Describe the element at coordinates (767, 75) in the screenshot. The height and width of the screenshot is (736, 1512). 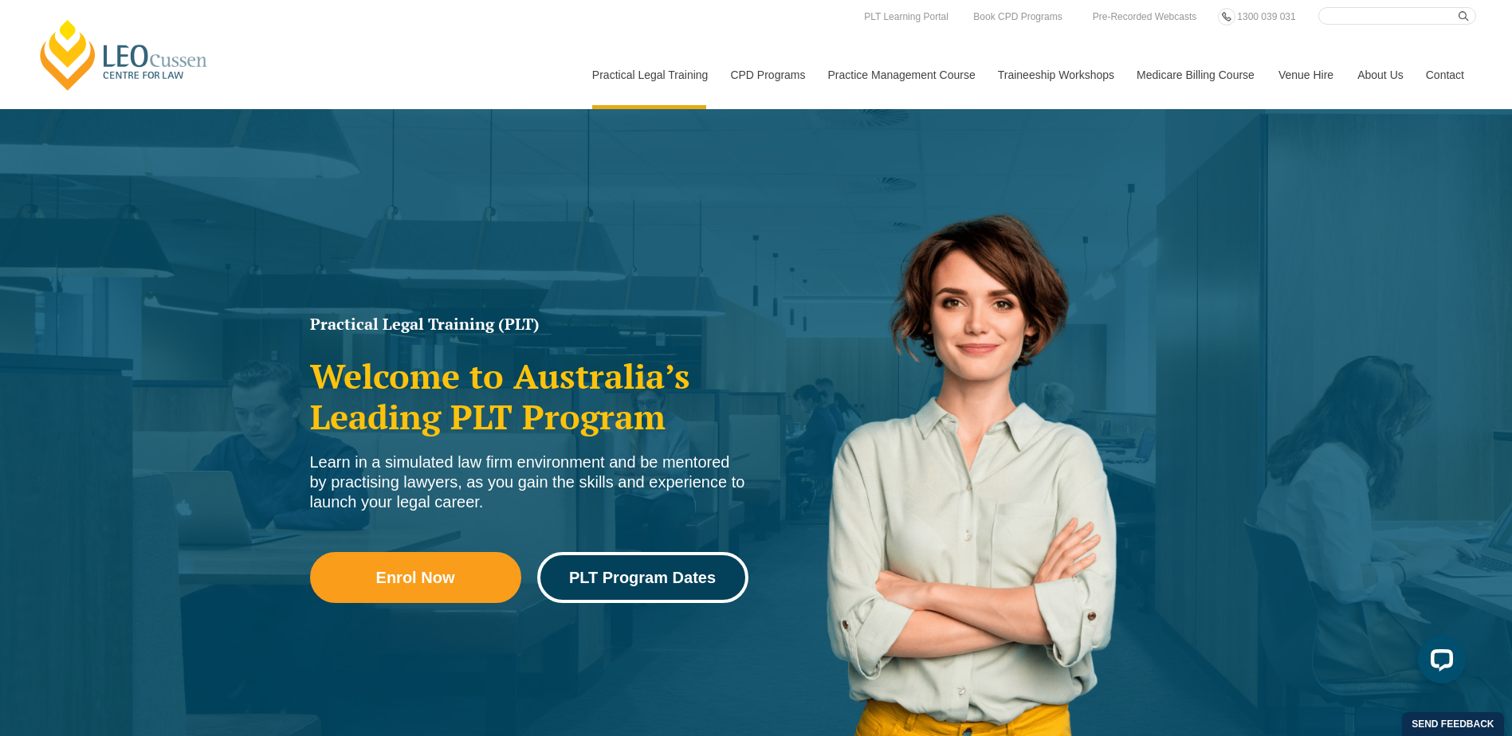
I see `a: CPD Programs` at that location.